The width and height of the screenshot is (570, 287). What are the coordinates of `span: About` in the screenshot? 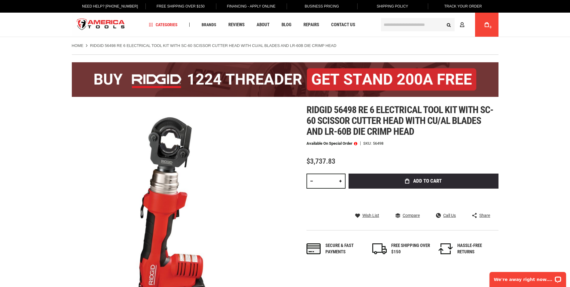 It's located at (263, 25).